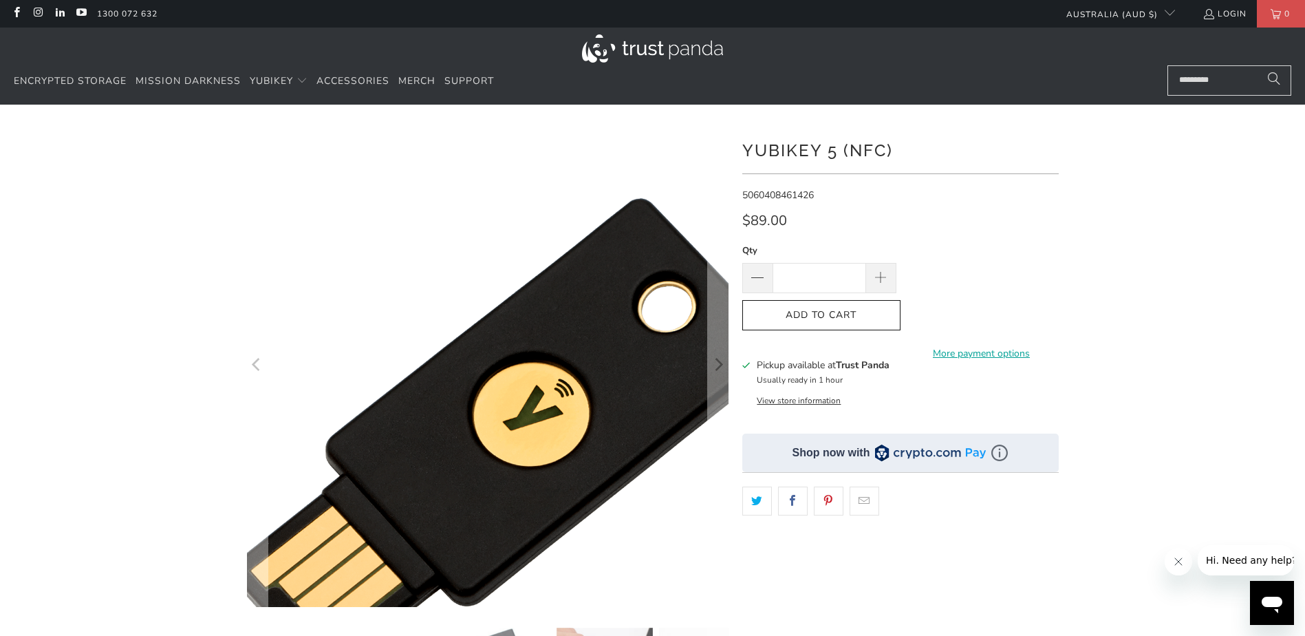 This screenshot has width=1305, height=636. I want to click on span: 5060408461426, so click(778, 195).